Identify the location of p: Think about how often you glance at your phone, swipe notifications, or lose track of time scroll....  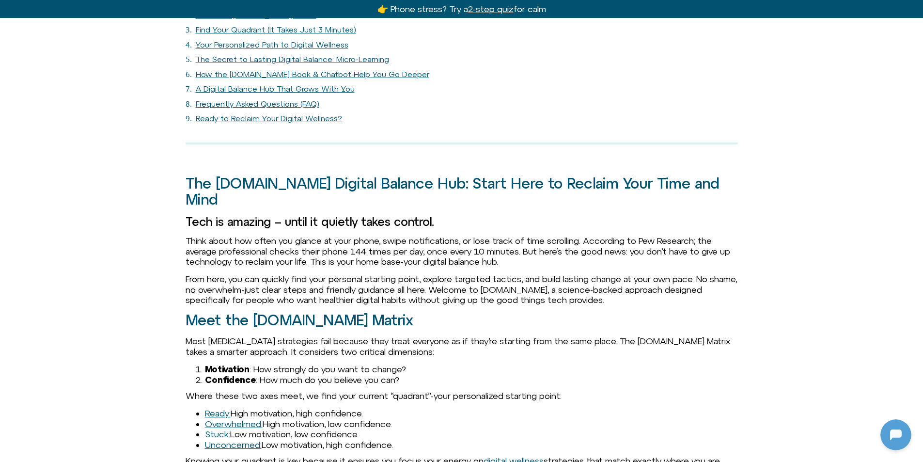
(462, 251).